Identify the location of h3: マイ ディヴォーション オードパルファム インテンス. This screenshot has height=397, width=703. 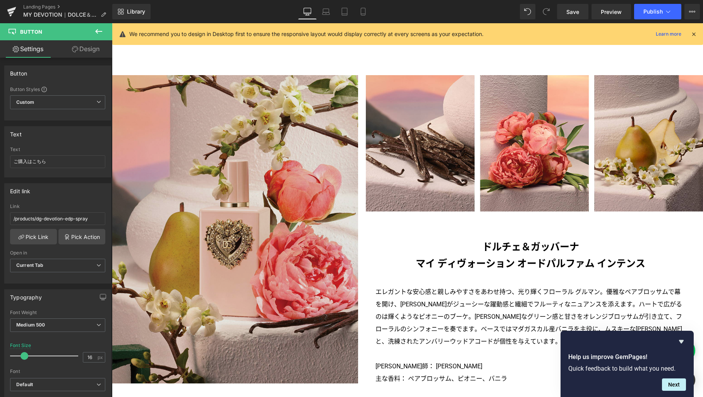
(419, 240).